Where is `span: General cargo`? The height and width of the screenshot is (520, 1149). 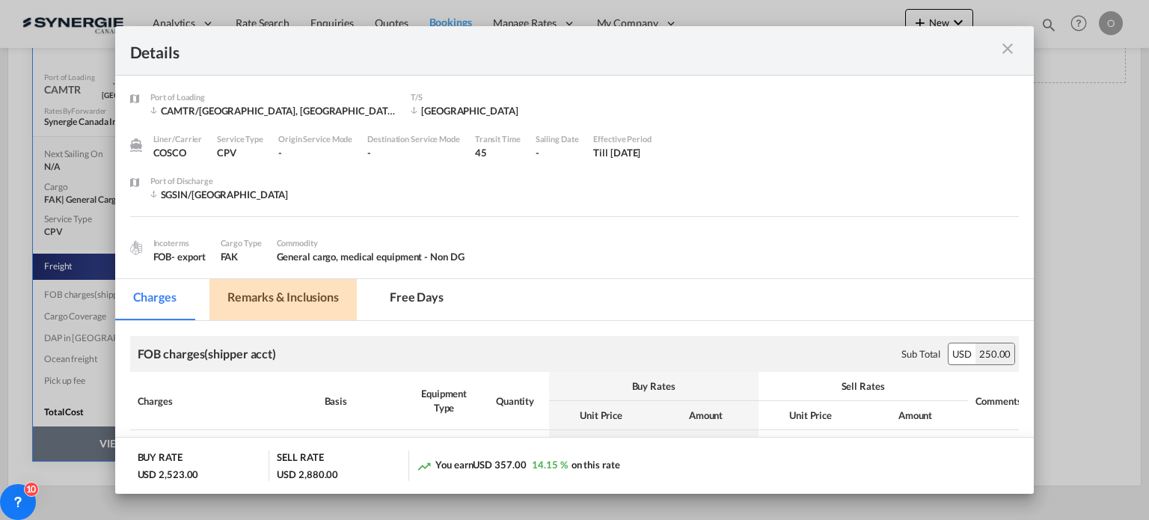
span: General cargo is located at coordinates (309, 257).